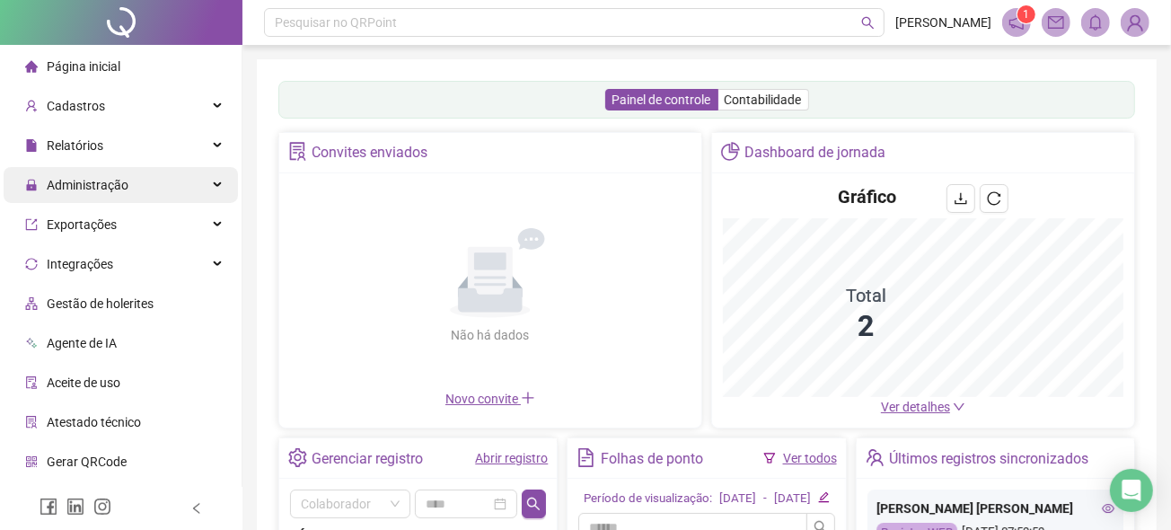 This screenshot has width=1171, height=530. I want to click on span: 1, so click(1026, 14).